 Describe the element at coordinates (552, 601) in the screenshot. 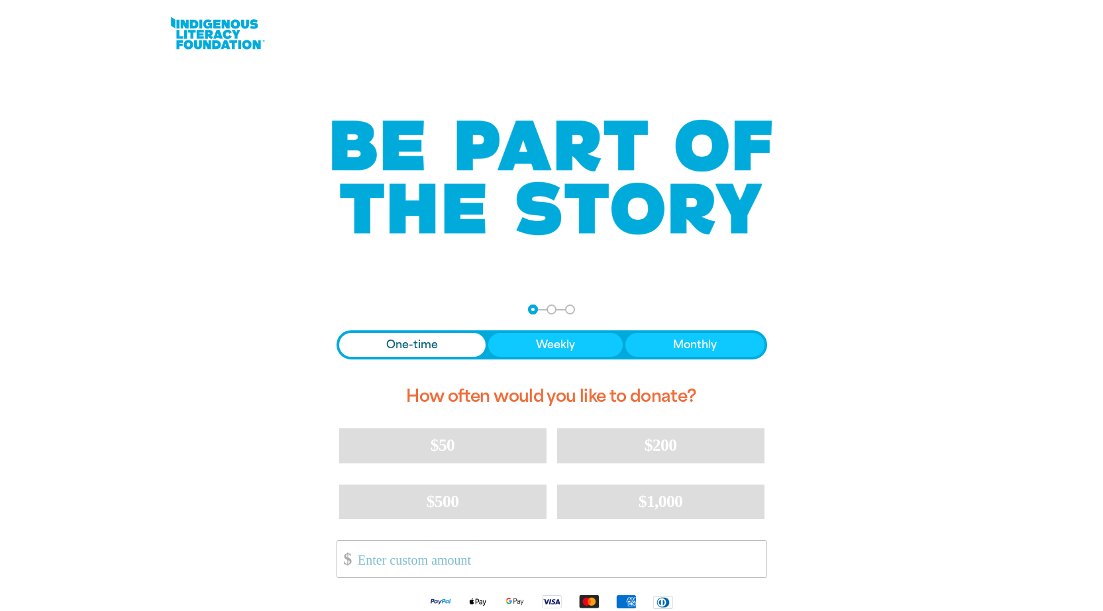

I see `img: Visa logo` at that location.